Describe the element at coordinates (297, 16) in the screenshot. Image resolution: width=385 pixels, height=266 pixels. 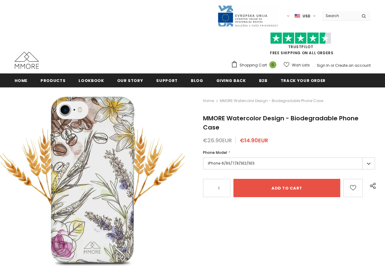
I see `img: USD` at that location.